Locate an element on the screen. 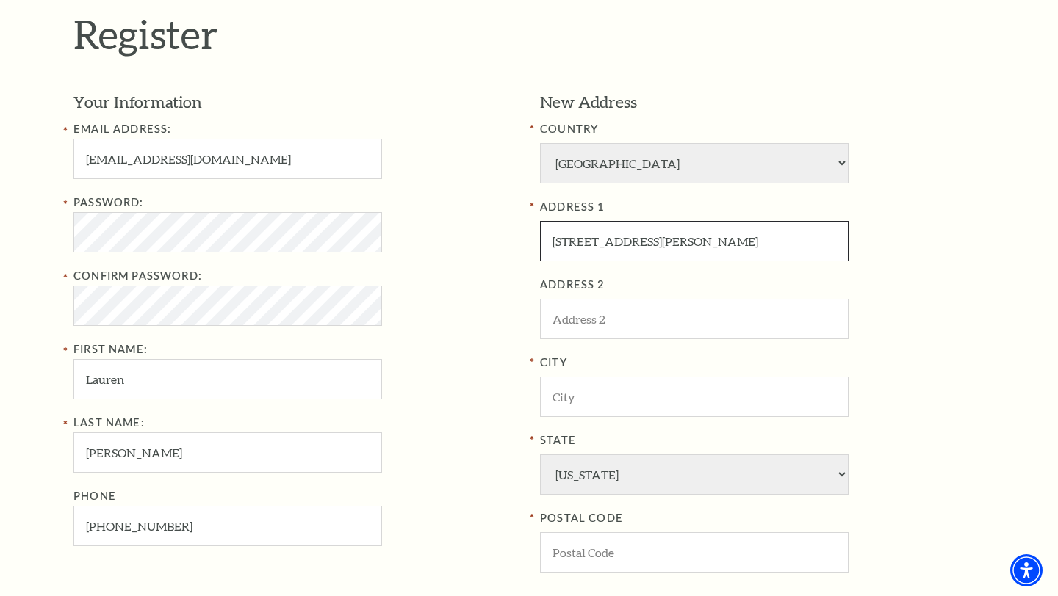 This screenshot has width=1058, height=596. label: Confirm Password: is located at coordinates (137, 275).